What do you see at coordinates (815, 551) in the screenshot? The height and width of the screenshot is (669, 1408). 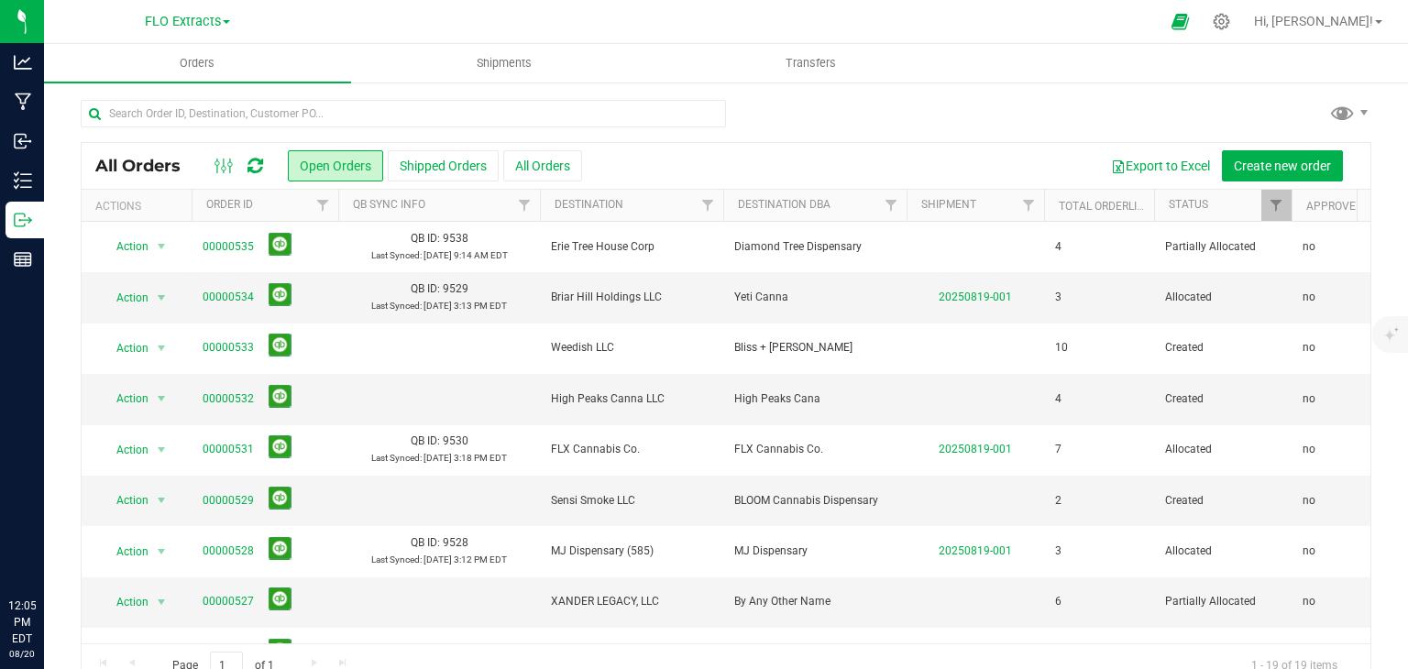 I see `span: MJ Dispensary` at bounding box center [815, 551].